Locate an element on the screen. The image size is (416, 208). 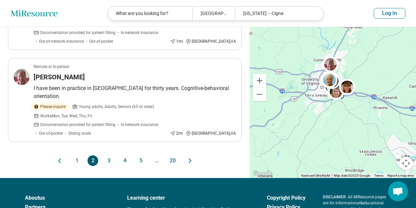
button: 4 is located at coordinates (125, 160).